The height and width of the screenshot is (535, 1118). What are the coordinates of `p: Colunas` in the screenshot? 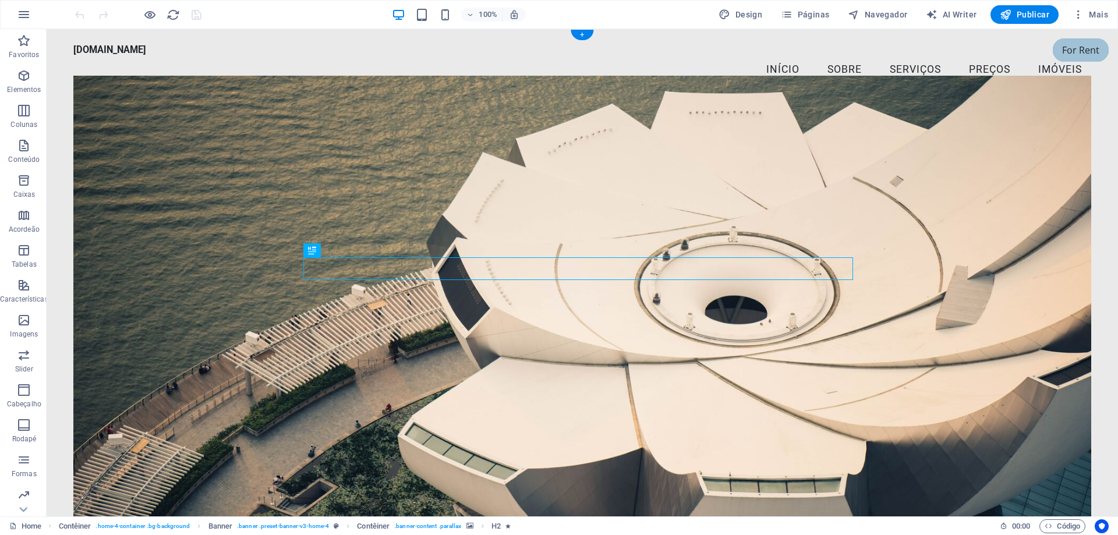 It's located at (24, 125).